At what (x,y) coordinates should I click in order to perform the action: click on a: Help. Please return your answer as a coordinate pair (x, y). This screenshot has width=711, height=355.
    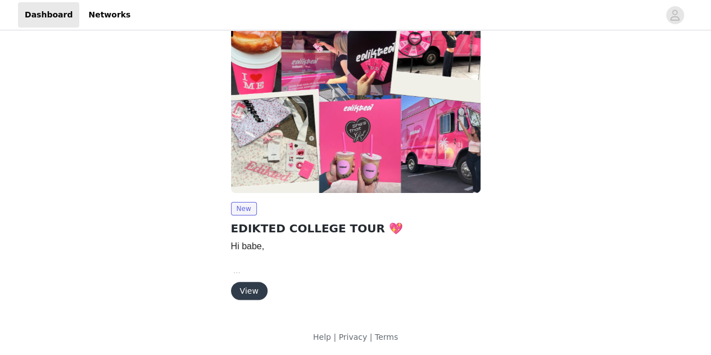
    Looking at the image, I should click on (322, 337).